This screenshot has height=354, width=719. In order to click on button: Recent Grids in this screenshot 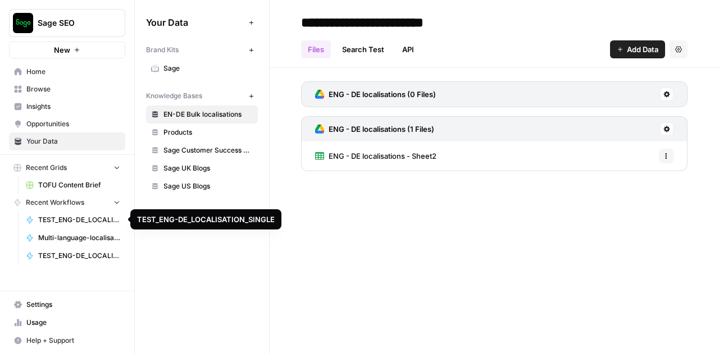, I will do `click(67, 168)`.